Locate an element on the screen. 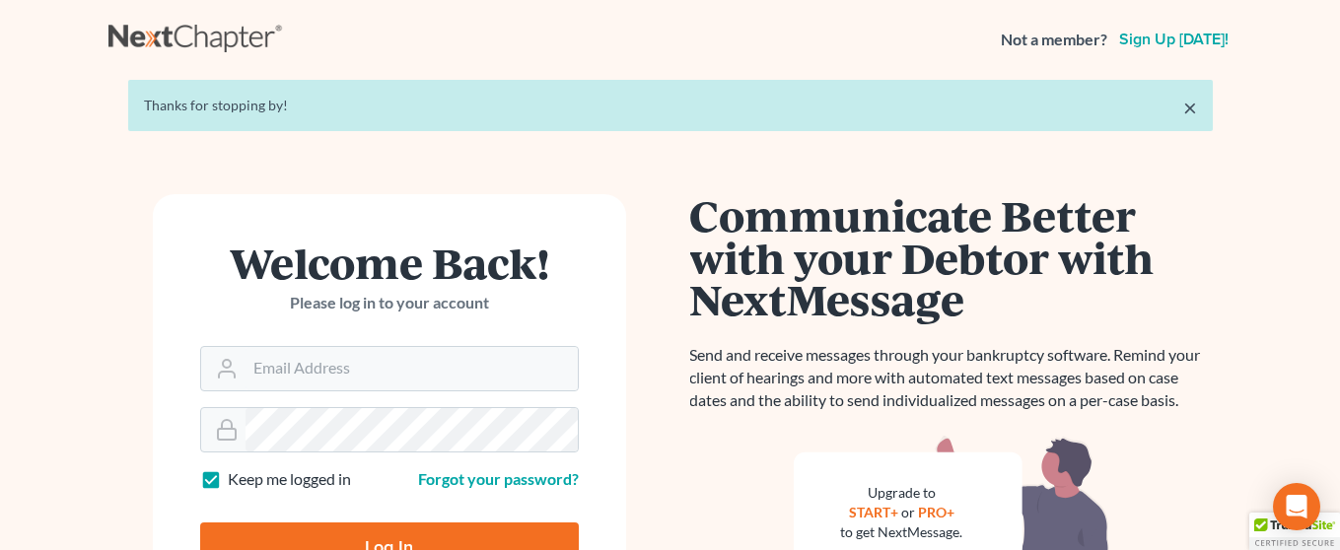 The width and height of the screenshot is (1340, 550). div: to get NextMessage. is located at coordinates (902, 532).